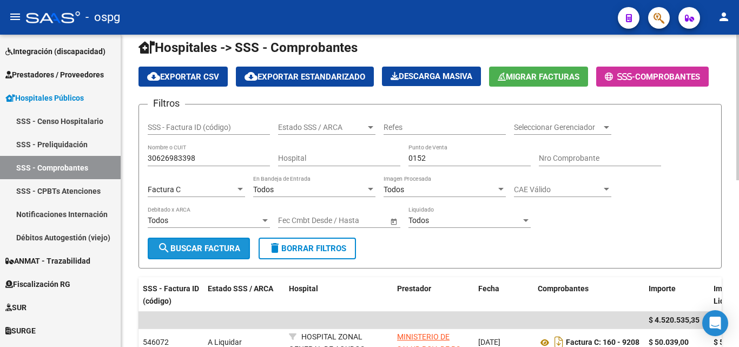  Describe the element at coordinates (431, 76) in the screenshot. I see `button: Descarga Masiva` at that location.